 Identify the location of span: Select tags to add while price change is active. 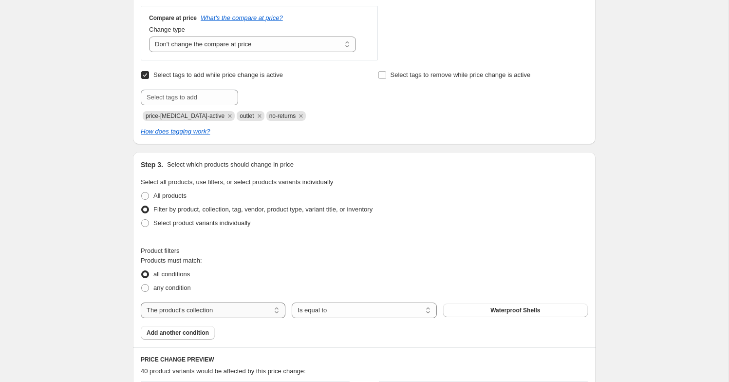
(218, 75).